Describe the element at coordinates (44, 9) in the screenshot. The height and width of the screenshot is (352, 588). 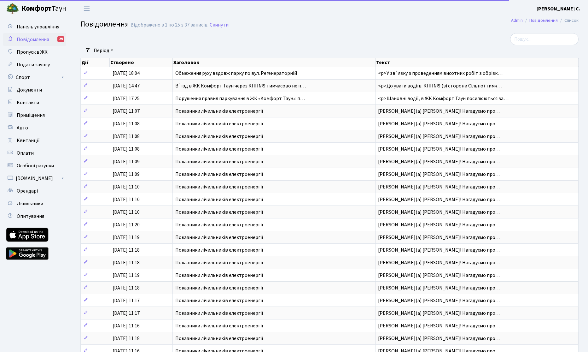
I see `span: Таун` at that location.